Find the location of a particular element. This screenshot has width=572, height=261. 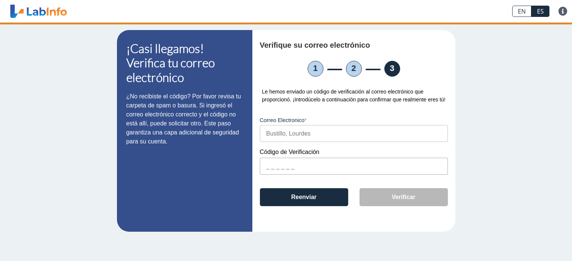

div: Le hemos enviado un código de verificación al correo electrónico que proporcionó. ¡Introdúcelo a ... is located at coordinates (354, 96).